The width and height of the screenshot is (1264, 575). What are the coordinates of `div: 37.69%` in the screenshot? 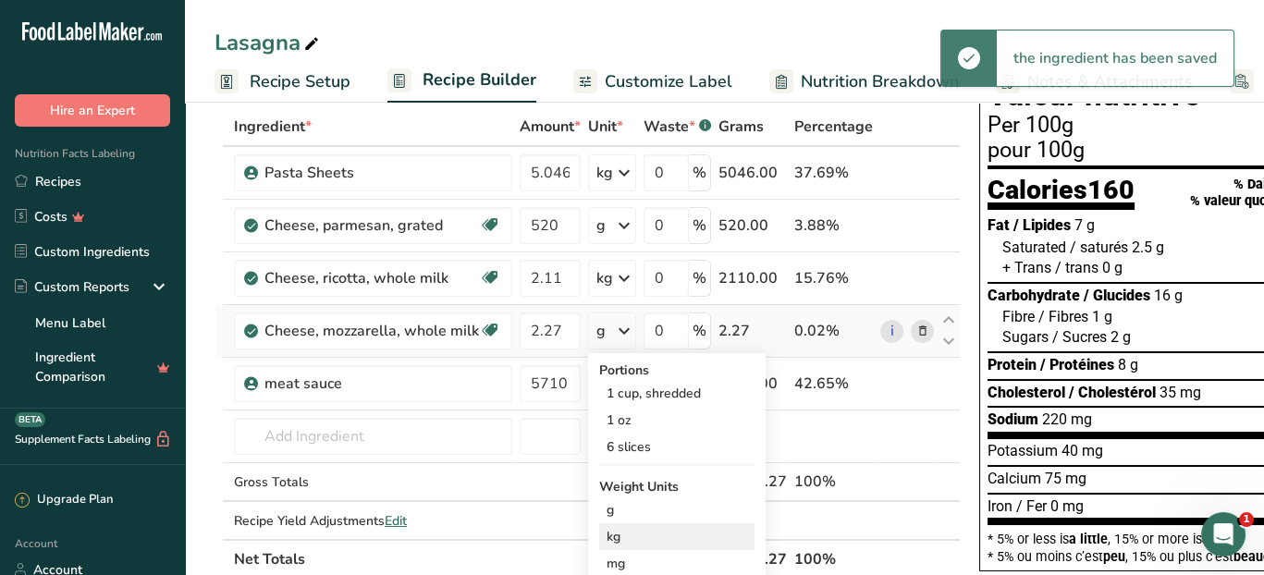 It's located at (833, 173).